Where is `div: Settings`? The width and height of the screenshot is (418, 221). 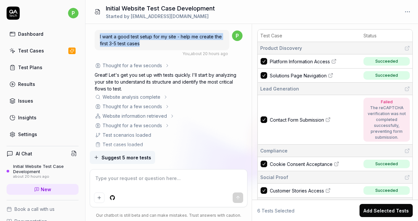
div: Settings is located at coordinates (28, 134).